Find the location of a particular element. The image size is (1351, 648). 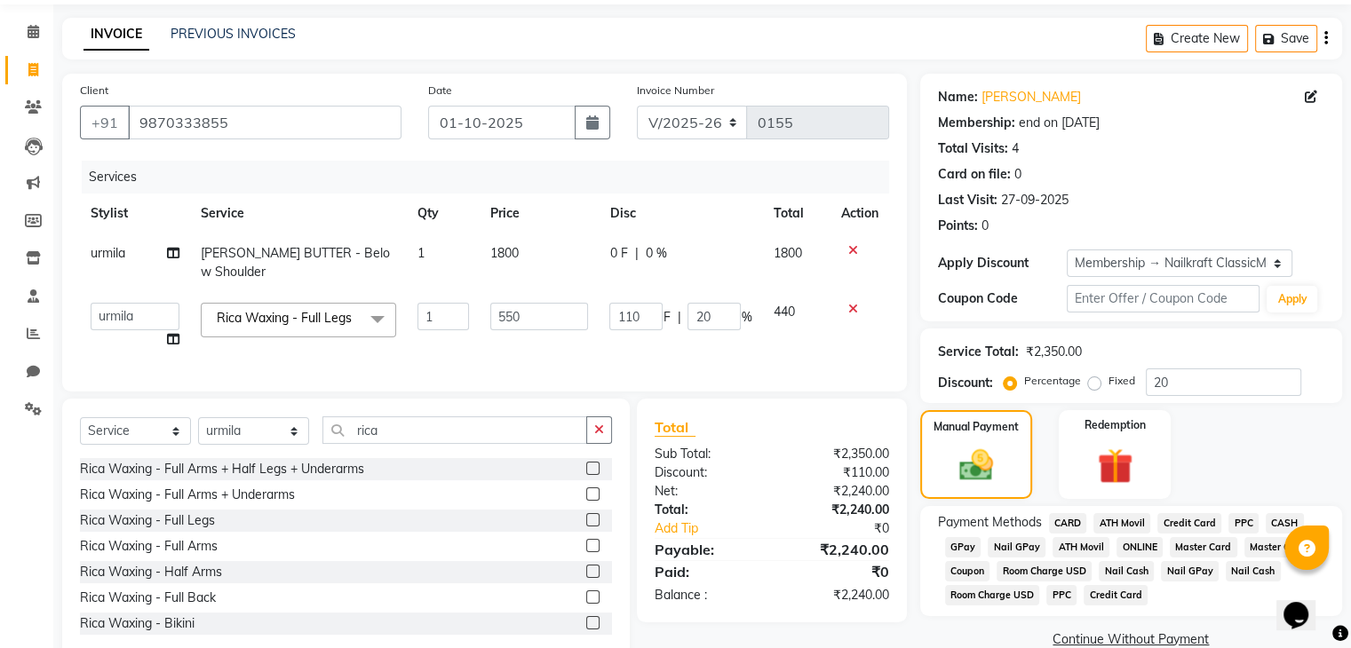

div: Rica Waxing - Full Back is located at coordinates (147, 598).